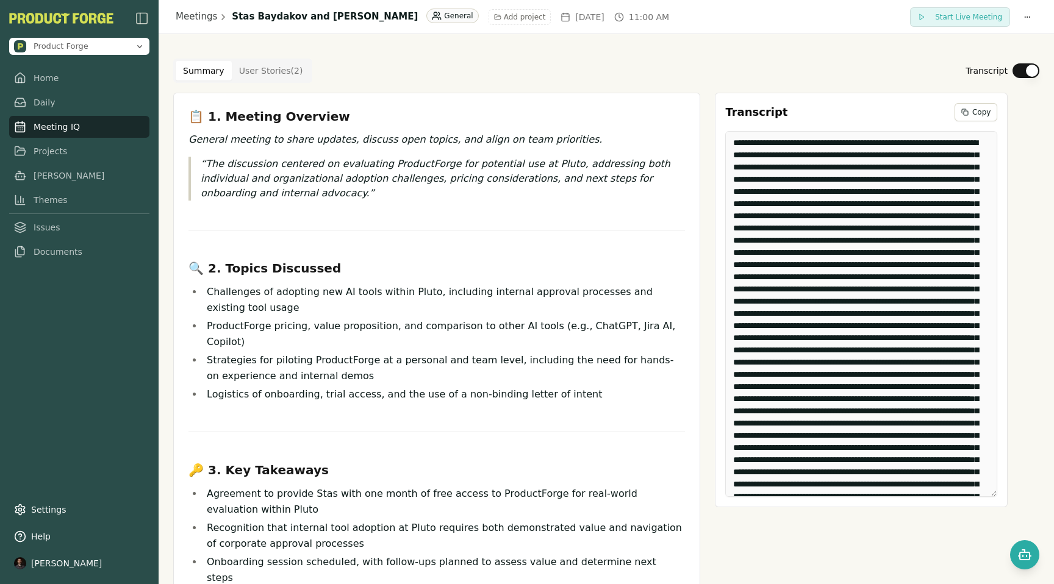 The height and width of the screenshot is (584, 1054). What do you see at coordinates (271, 71) in the screenshot?
I see `button: User Stories ( 2 )` at bounding box center [271, 71].